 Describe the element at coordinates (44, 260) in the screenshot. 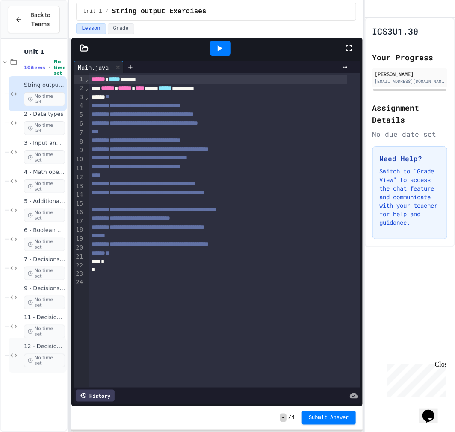

I see `span: 7 - Decisions Part 1` at that location.